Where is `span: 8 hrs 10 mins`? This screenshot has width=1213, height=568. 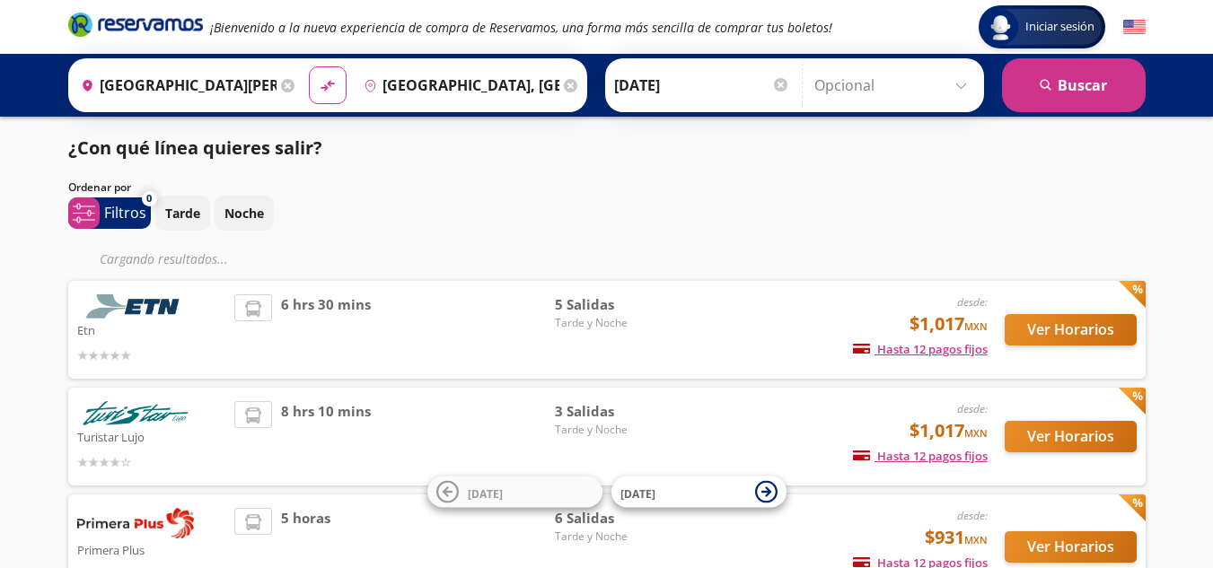 span: 8 hrs 10 mins is located at coordinates (326, 436).